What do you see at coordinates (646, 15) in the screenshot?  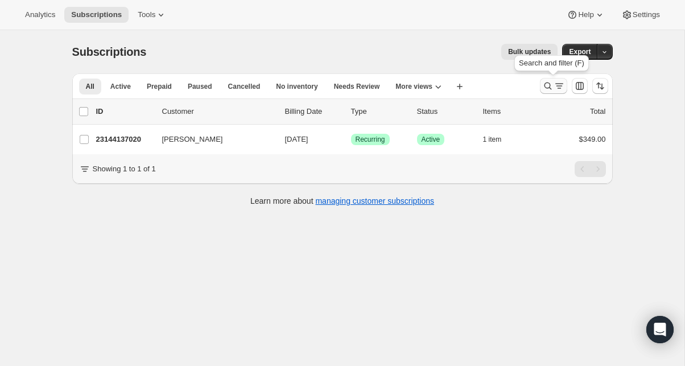 I see `span: Settings` at bounding box center [646, 15].